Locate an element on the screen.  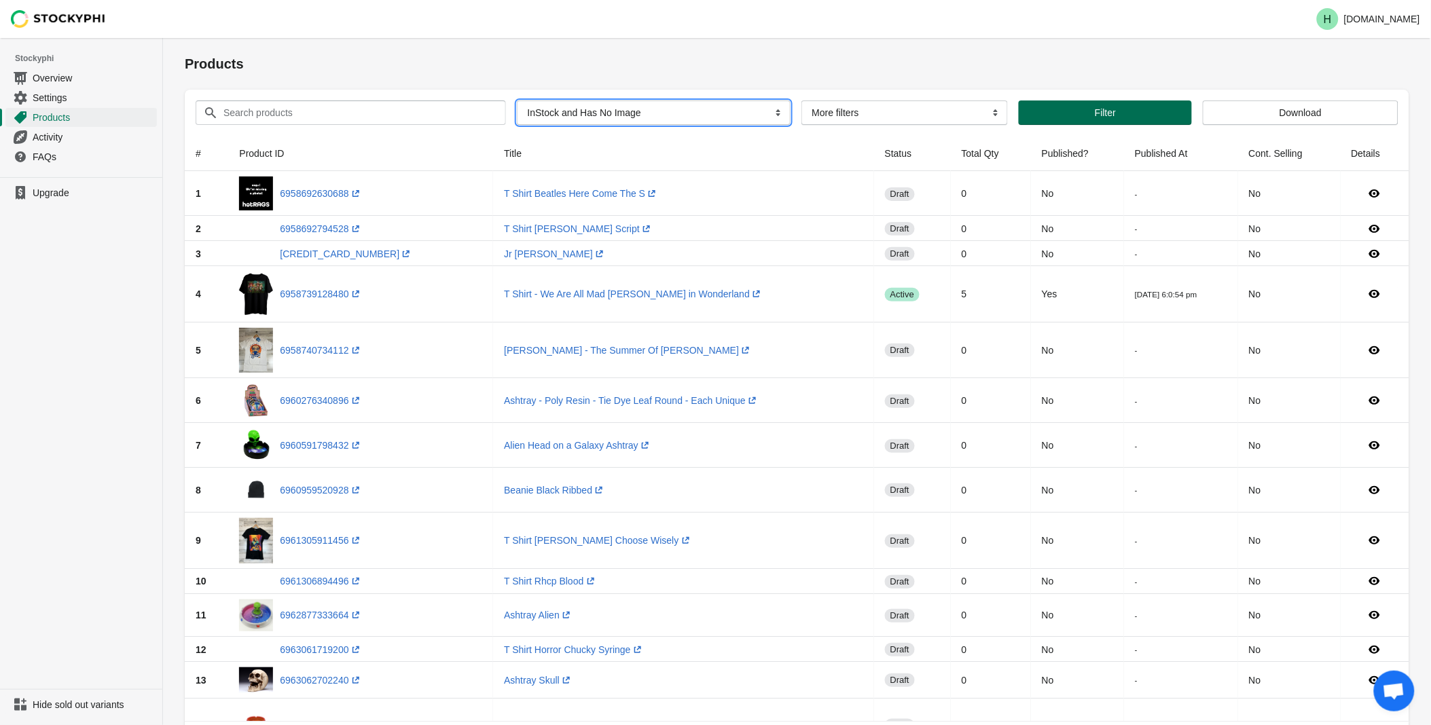
a: 6963062702240(opens a new window) is located at coordinates (321, 681).